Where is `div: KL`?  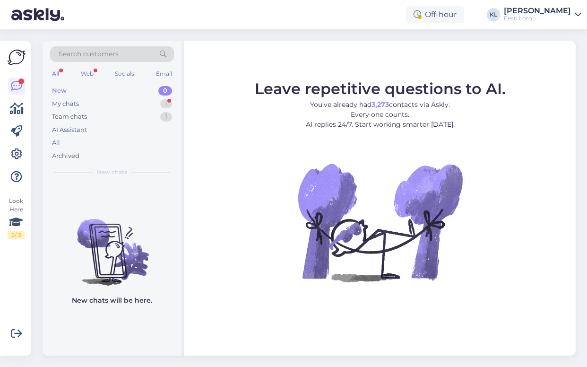 div: KL is located at coordinates (493, 15).